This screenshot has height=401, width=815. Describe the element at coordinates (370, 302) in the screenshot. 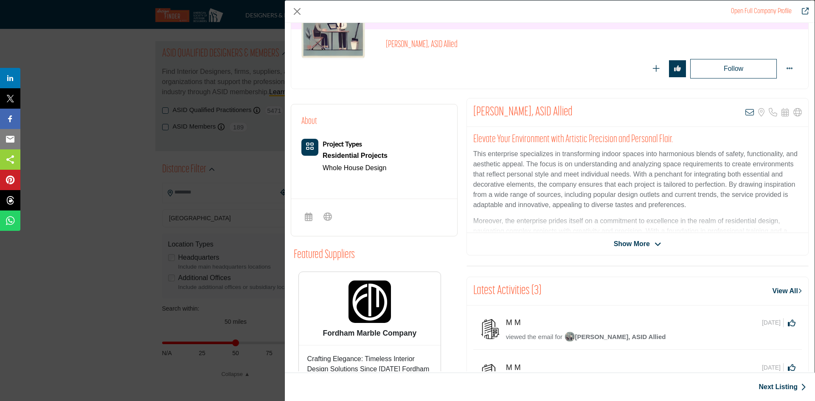

I see `img: Fordham Marble Company` at that location.